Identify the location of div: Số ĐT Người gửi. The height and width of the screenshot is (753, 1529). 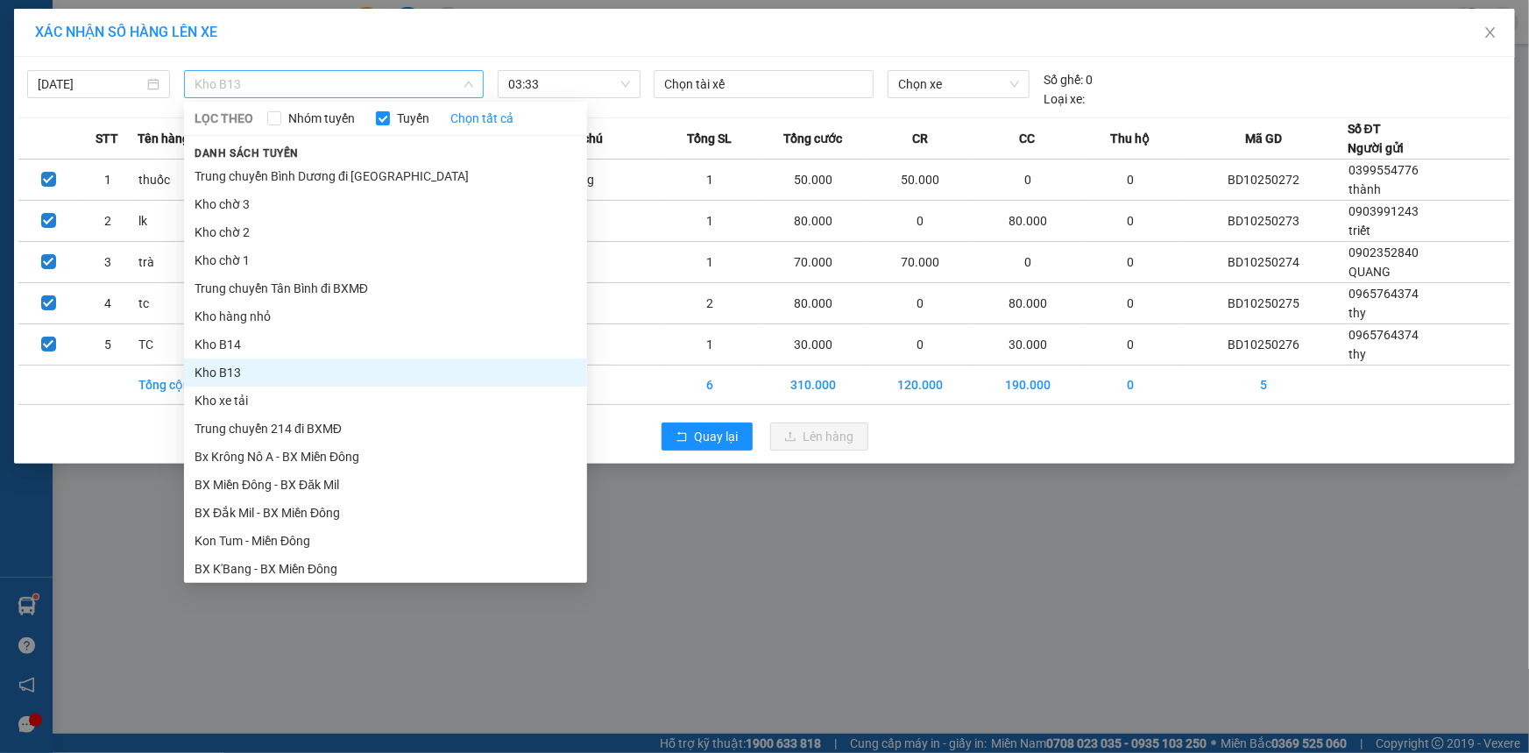
(1376, 138).